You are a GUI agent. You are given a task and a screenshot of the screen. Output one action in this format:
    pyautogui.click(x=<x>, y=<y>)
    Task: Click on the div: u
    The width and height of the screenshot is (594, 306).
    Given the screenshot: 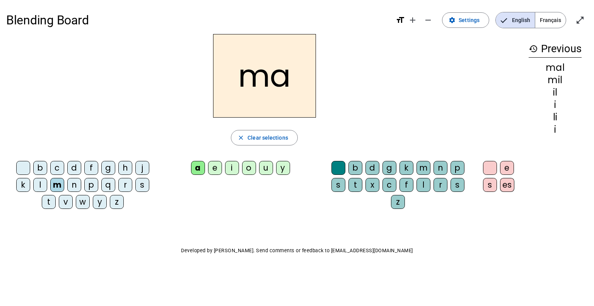 What is the action you would take?
    pyautogui.click(x=266, y=168)
    